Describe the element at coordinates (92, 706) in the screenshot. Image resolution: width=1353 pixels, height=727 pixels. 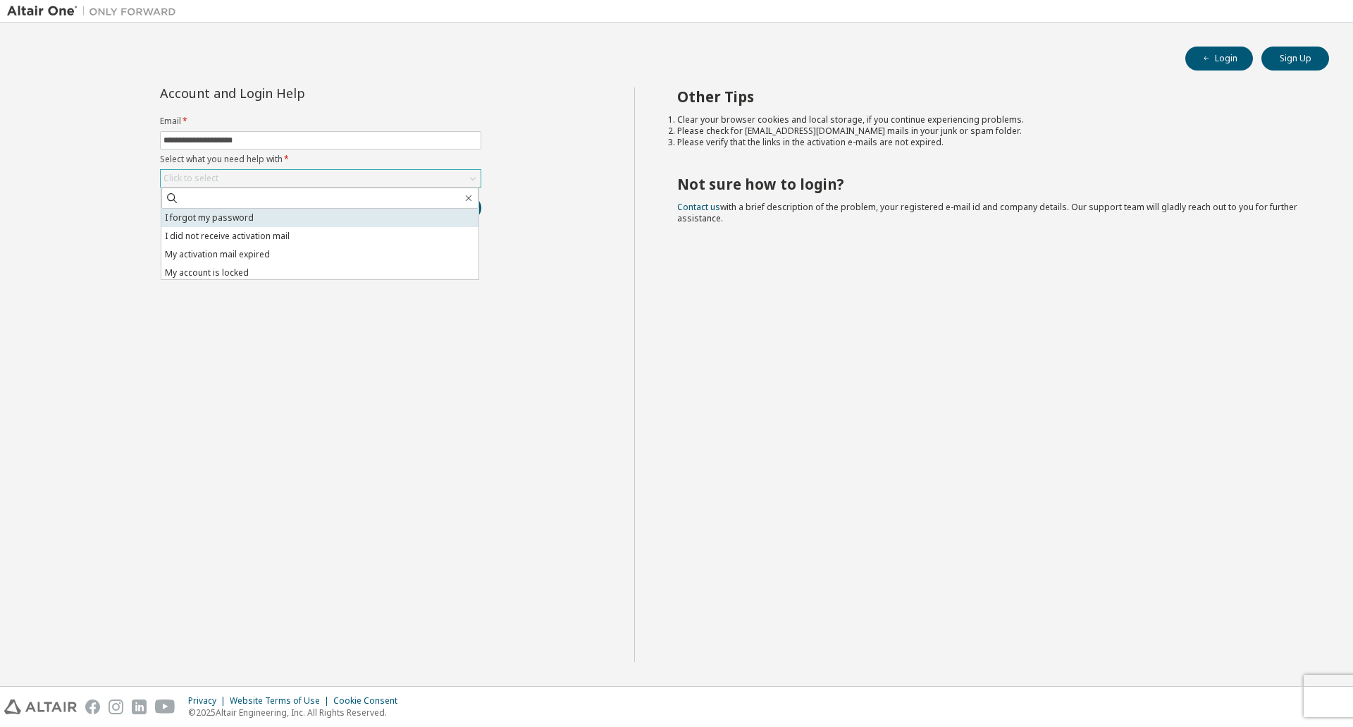
I see `img: facebook.svg` at that location.